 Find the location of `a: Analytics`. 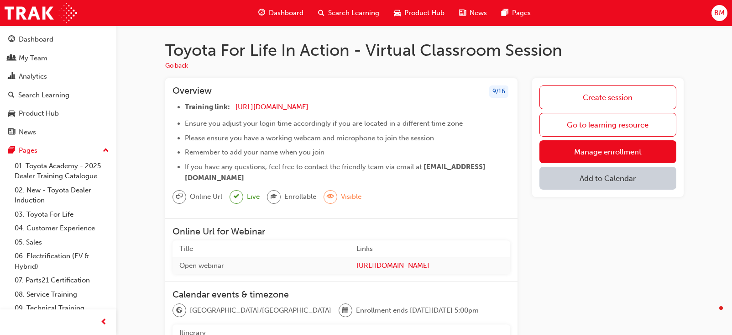

a: Analytics is located at coordinates (58, 76).